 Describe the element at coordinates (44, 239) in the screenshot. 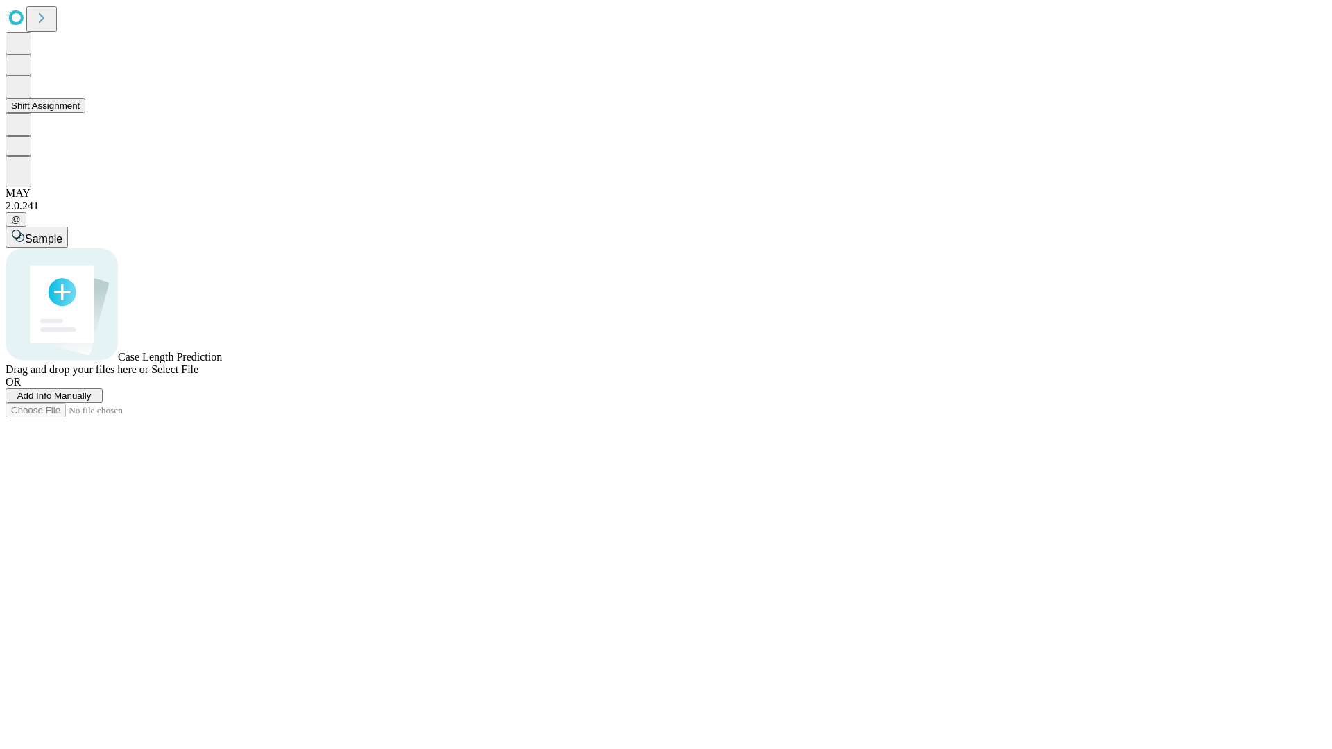

I see `span: Sample` at that location.